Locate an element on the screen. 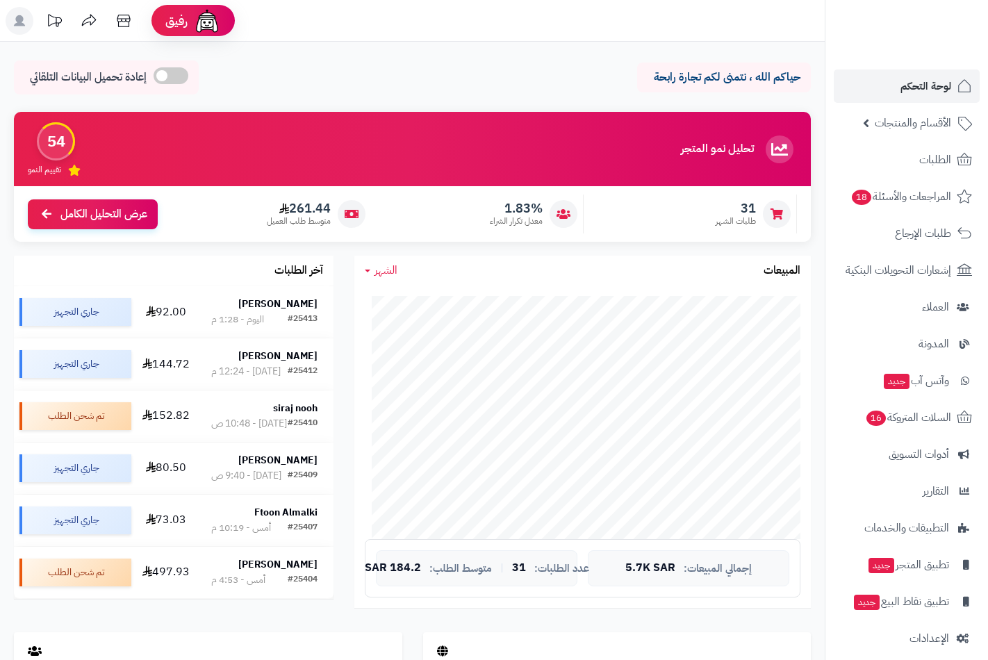  a: الإعدادات is located at coordinates (907, 639).